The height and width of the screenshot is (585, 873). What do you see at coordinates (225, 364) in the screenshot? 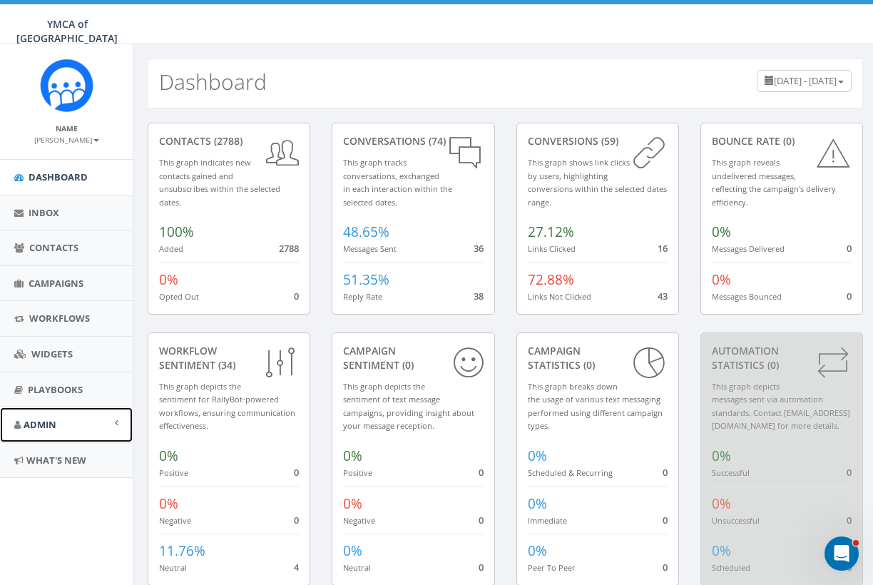
I see `span: (34)` at bounding box center [225, 364].